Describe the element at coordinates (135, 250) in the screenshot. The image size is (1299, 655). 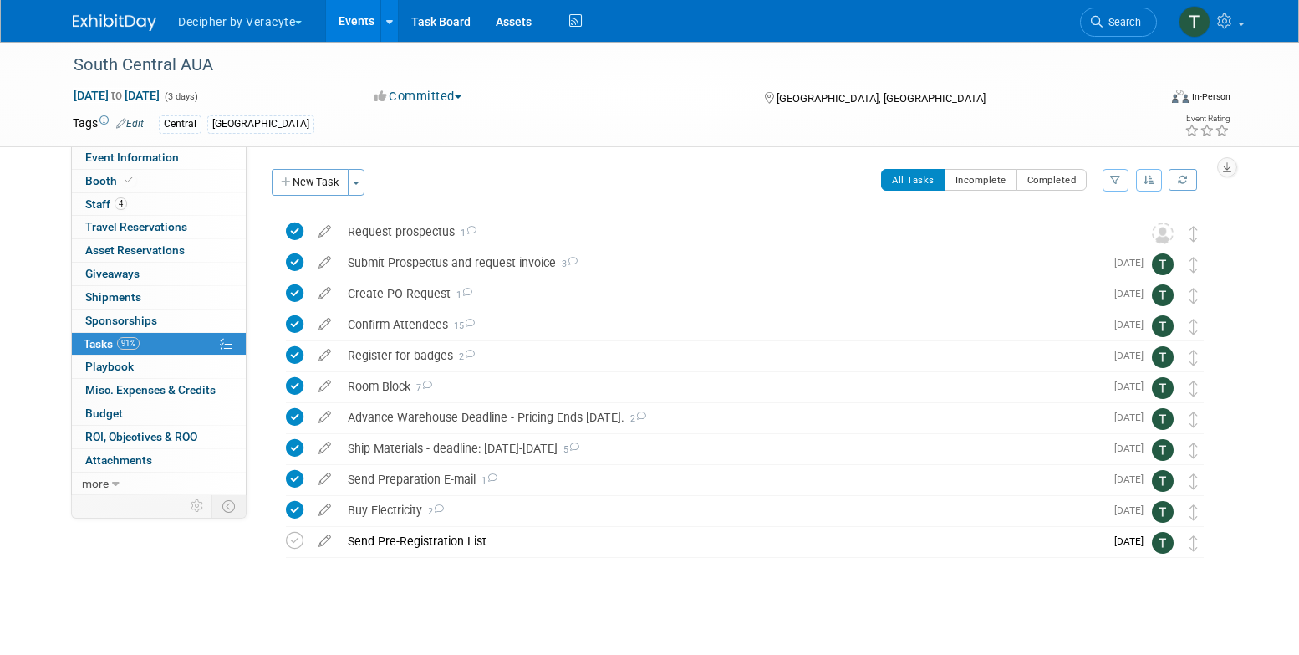
I see `span: Asset Reservations` at that location.